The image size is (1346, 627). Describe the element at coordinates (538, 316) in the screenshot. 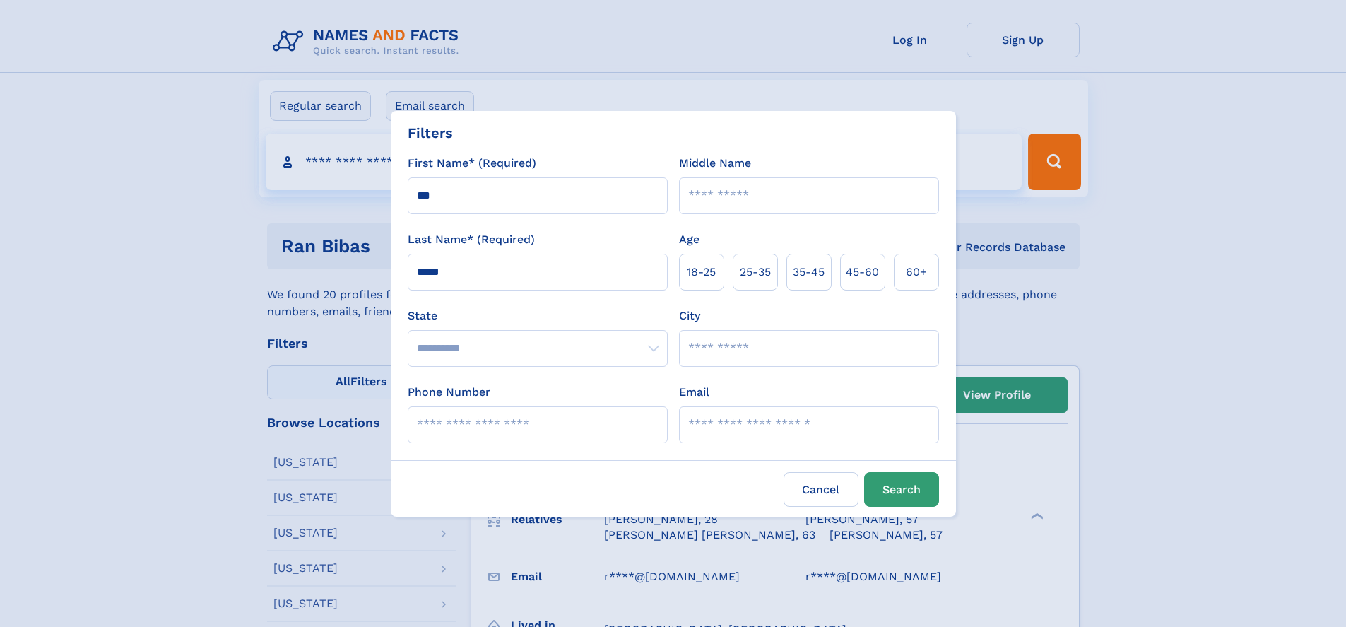

I see `label: State` at that location.